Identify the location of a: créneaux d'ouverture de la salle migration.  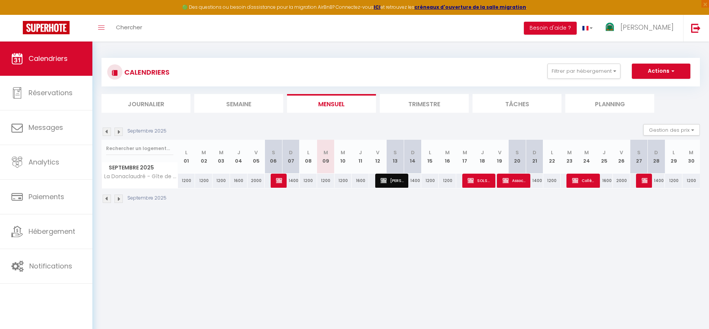
(470, 7).